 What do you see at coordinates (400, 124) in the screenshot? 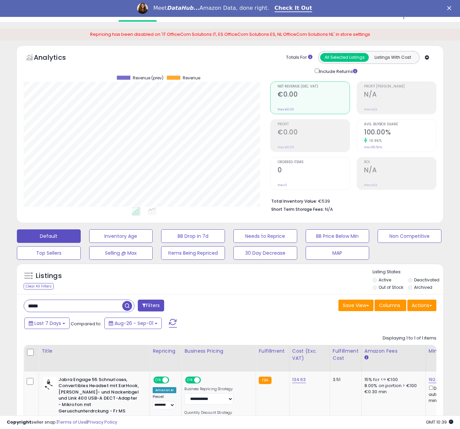
I see `span: Avg. Buybox Share` at bounding box center [400, 124].